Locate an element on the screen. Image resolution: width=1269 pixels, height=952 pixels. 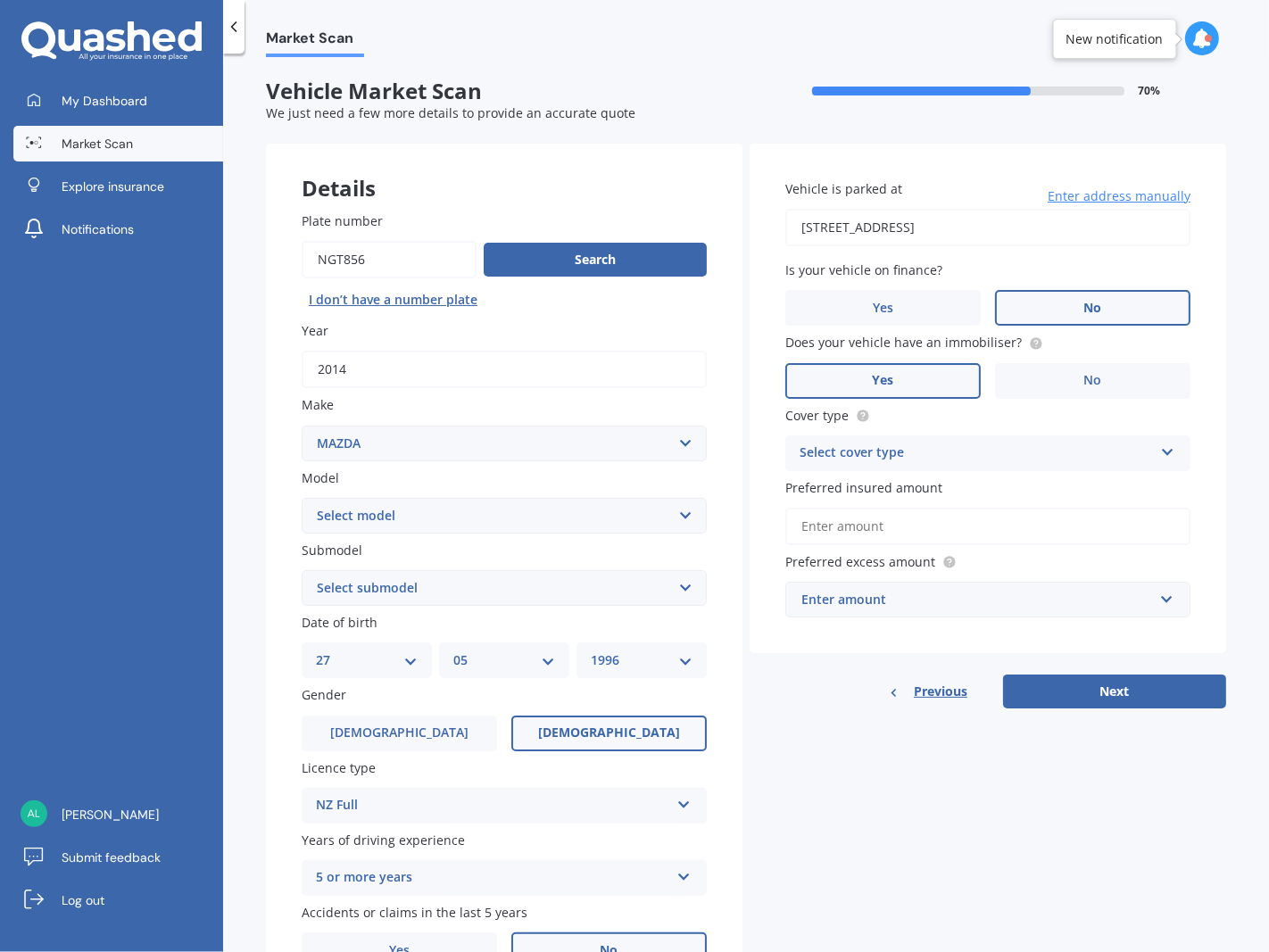
button: Next is located at coordinates (1114, 691).